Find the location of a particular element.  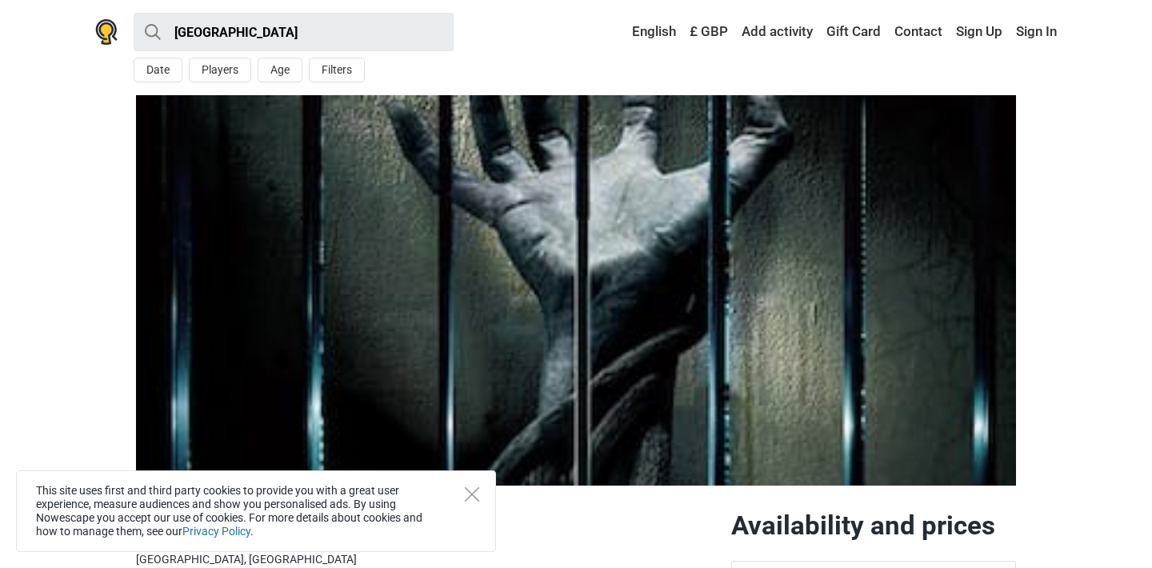

a: Sign Up is located at coordinates (979, 32).